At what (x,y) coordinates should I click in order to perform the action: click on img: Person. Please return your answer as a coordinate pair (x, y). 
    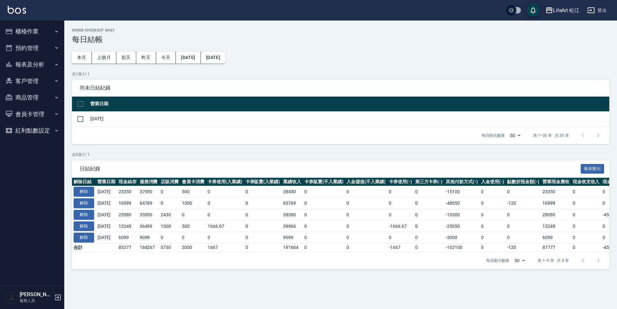
    Looking at the image, I should click on (12, 298).